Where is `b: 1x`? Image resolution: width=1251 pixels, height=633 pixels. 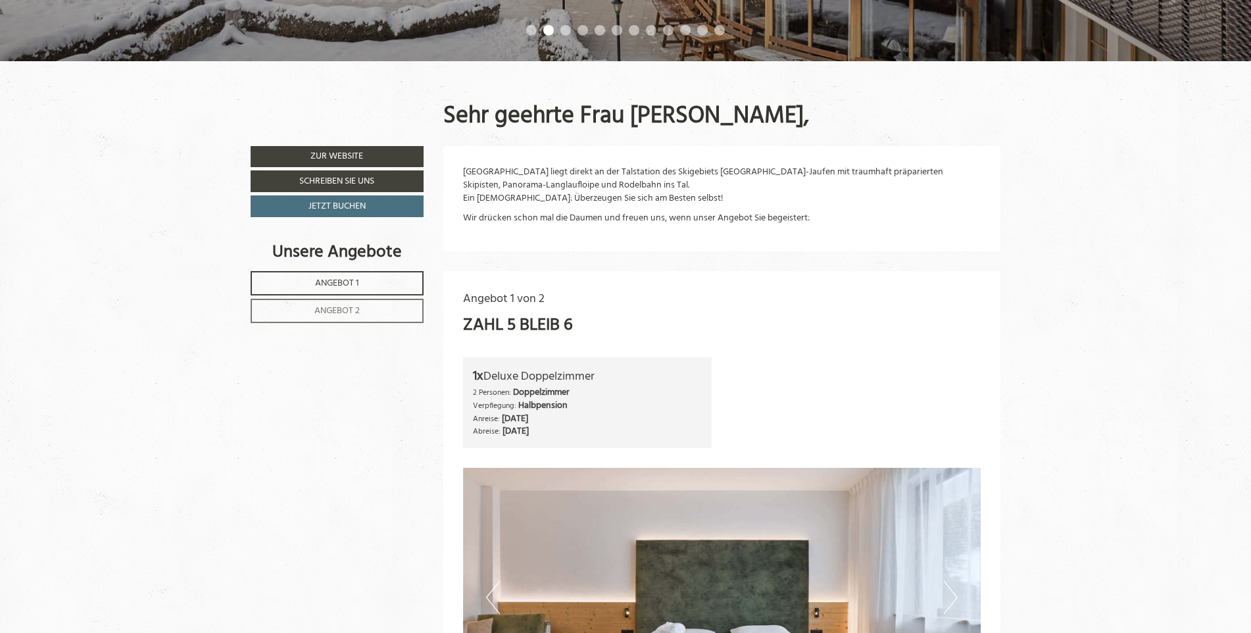 b: 1x is located at coordinates (478, 376).